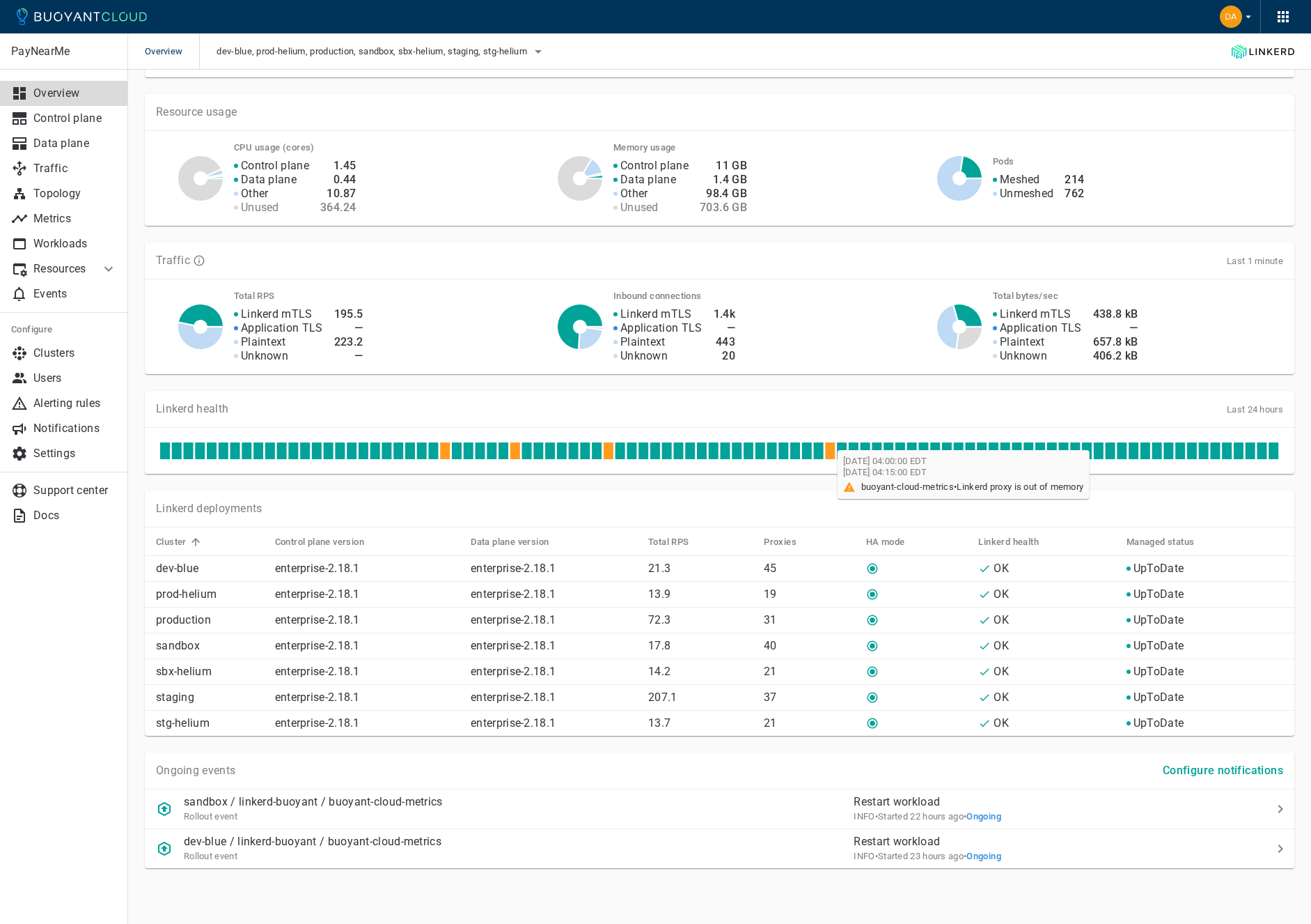  Describe the element at coordinates (195, 771) in the screenshot. I see `p: Ongoing events` at that location.